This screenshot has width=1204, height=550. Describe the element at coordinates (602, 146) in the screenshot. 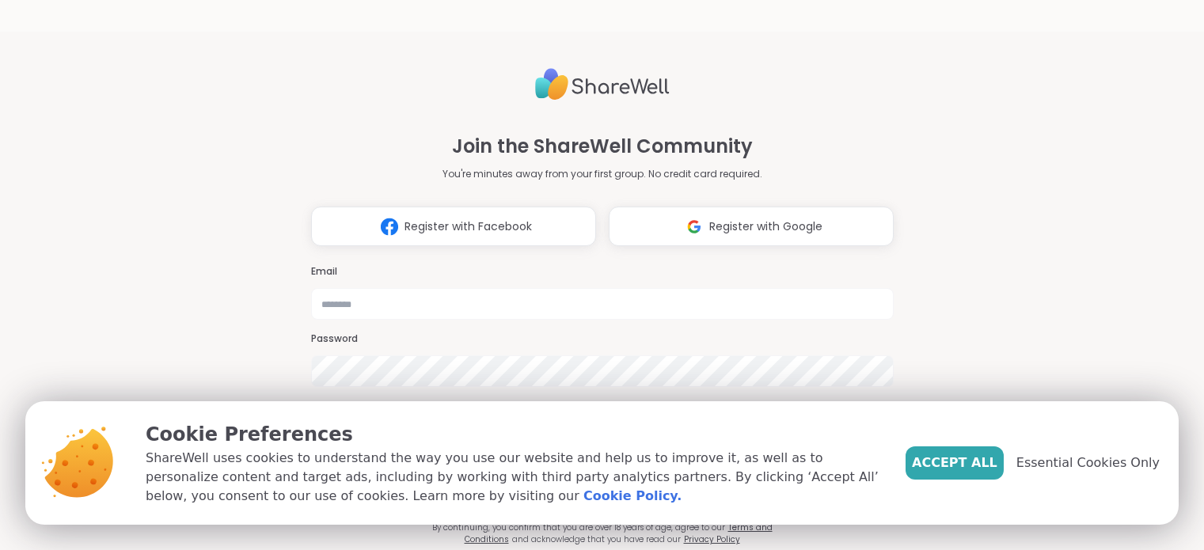

I see `h1: Join the ShareWell Community` at that location.